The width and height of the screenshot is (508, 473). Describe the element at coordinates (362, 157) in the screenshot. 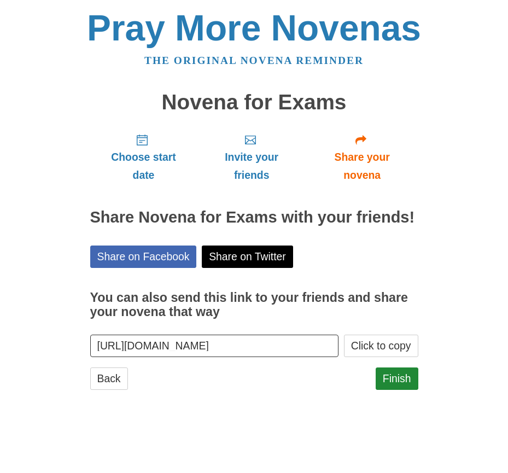

I see `a: Share your novena` at that location.